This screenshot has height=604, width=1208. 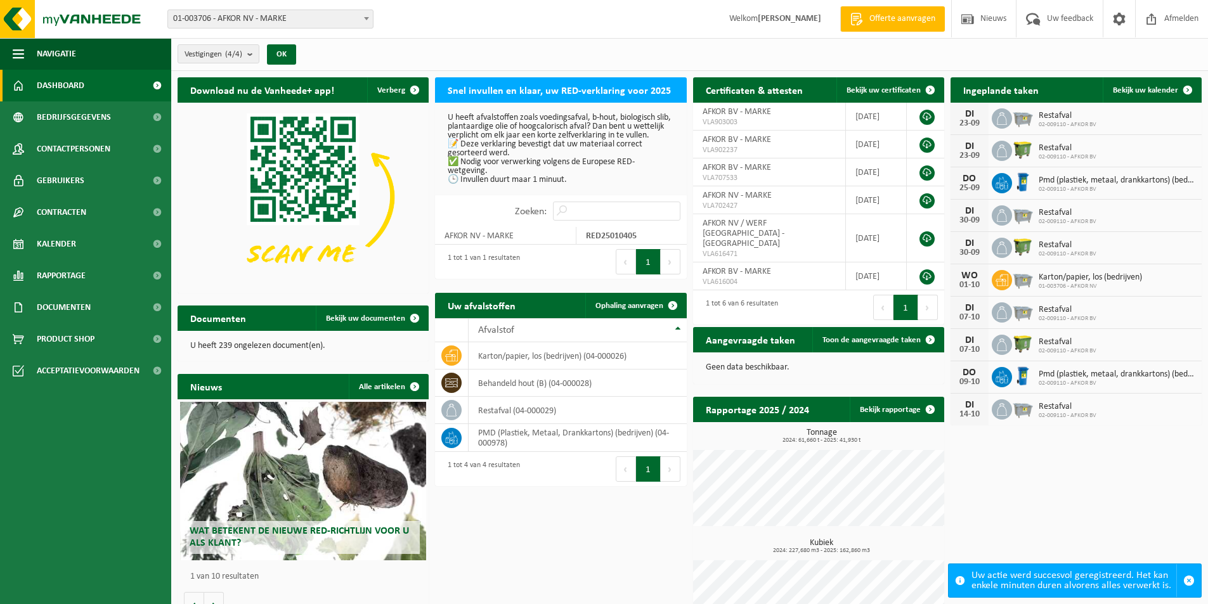 What do you see at coordinates (391, 90) in the screenshot?
I see `span: Verberg` at bounding box center [391, 90].